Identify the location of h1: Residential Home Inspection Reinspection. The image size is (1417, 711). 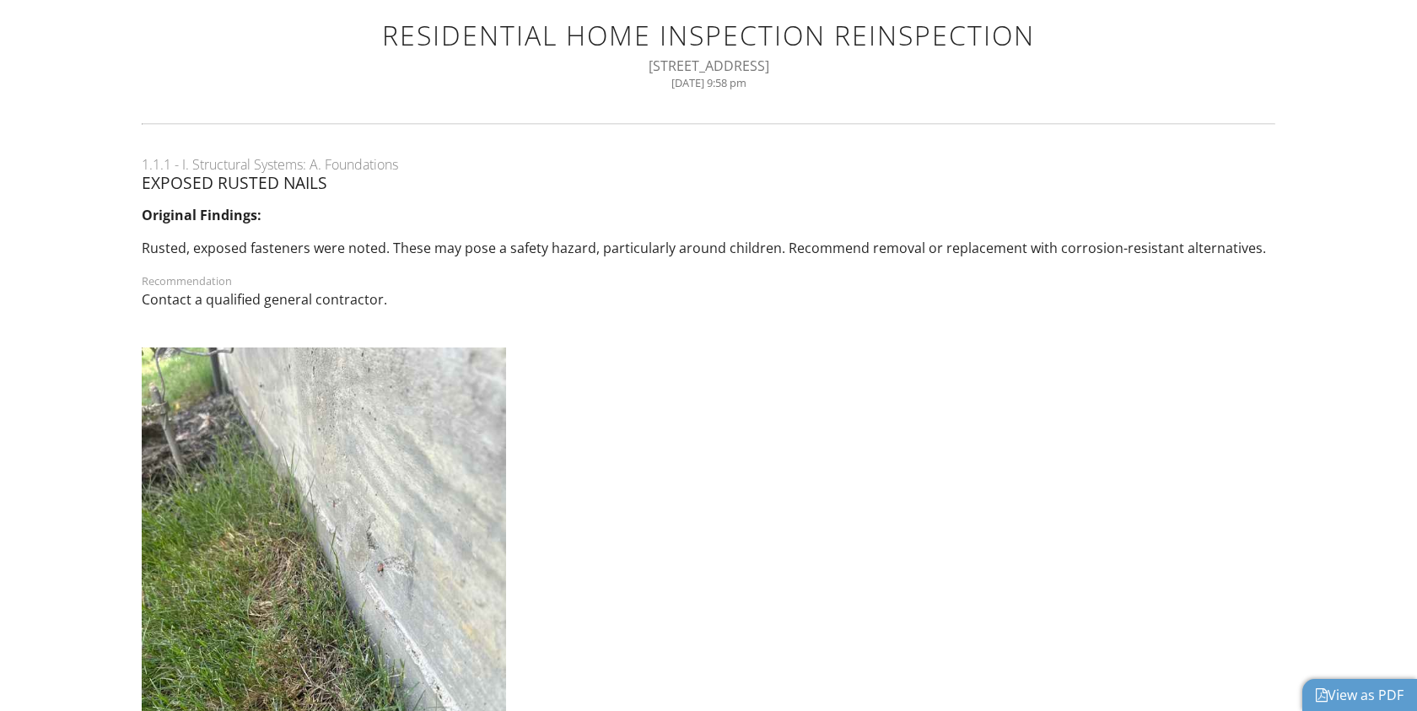
(708, 35).